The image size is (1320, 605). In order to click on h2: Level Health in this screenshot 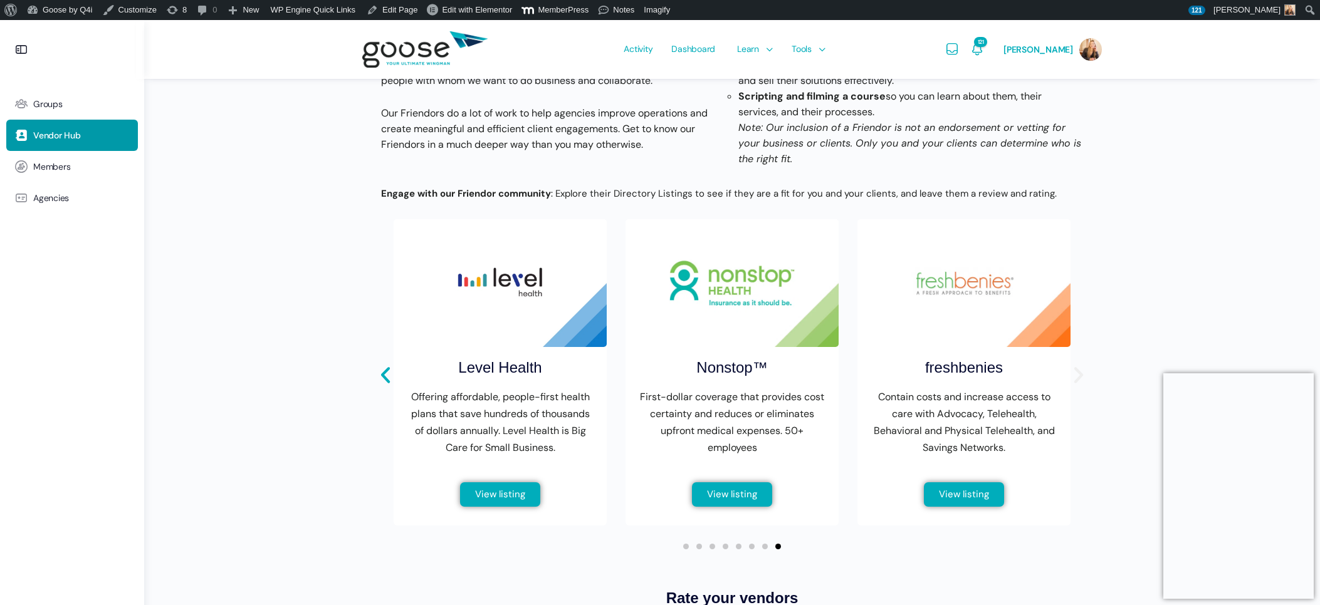, I will do `click(500, 368)`.